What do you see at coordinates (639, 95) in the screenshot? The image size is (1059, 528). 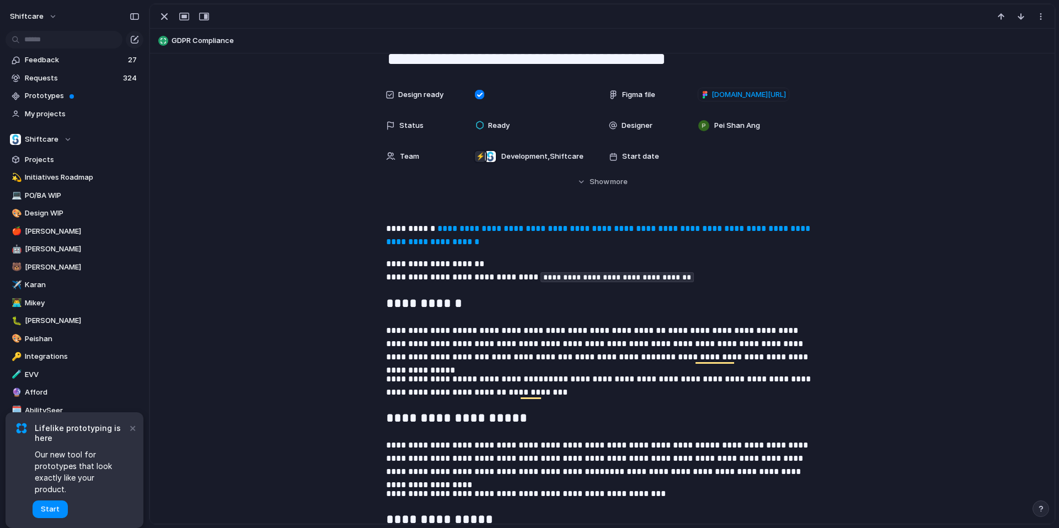 I see `span: Figma file` at bounding box center [639, 95].